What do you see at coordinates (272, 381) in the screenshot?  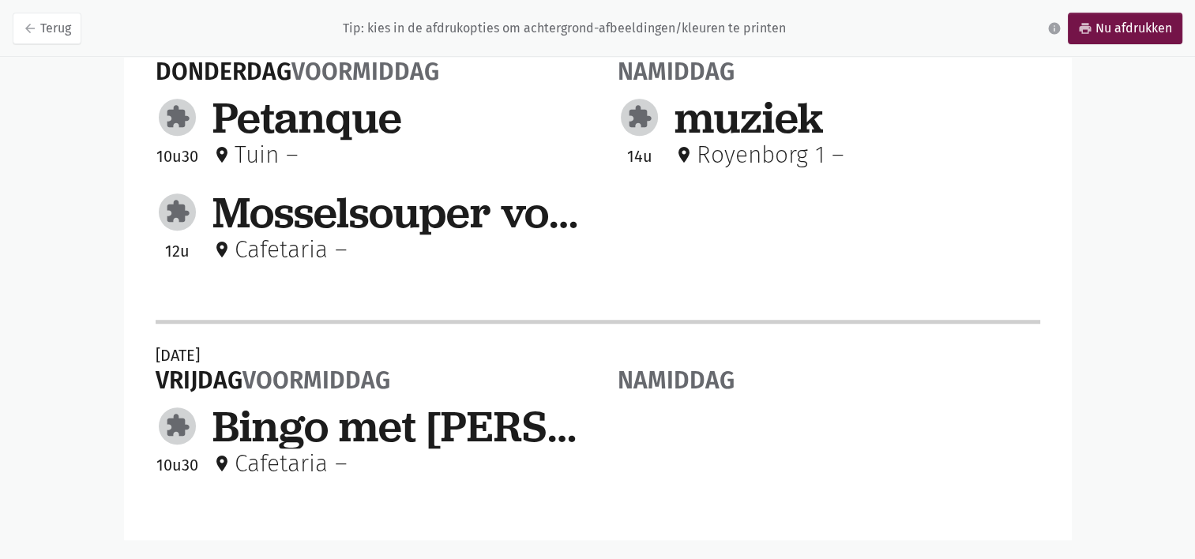 I see `div: vrijdag` at bounding box center [272, 381].